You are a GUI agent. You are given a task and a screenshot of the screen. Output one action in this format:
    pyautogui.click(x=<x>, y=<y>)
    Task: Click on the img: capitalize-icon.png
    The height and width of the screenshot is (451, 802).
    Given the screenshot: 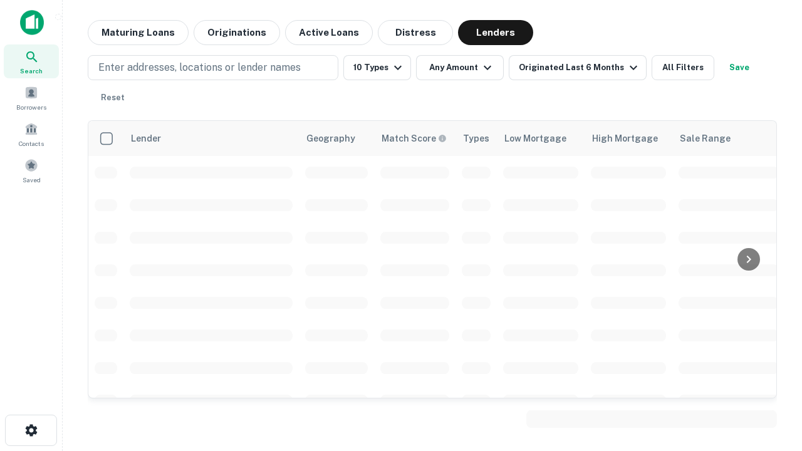 What is the action you would take?
    pyautogui.click(x=32, y=23)
    